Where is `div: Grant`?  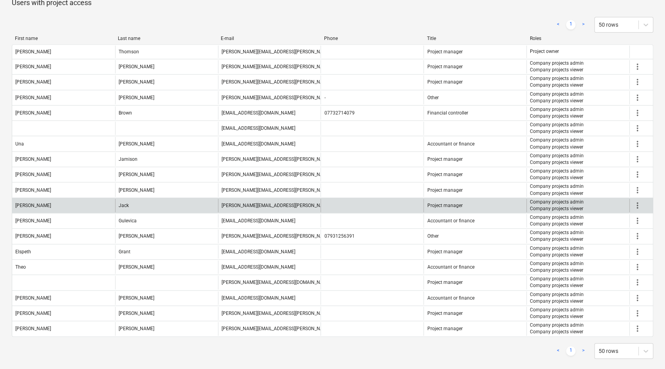
div: Grant is located at coordinates (124, 252).